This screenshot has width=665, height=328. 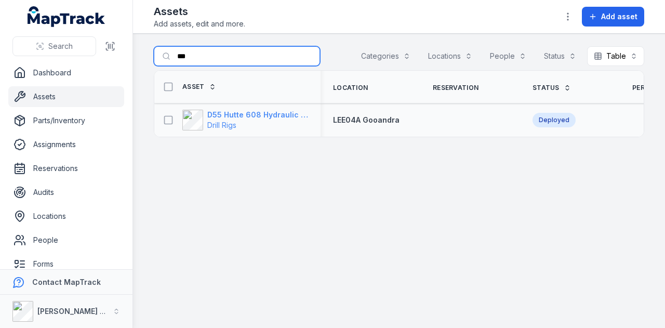 What do you see at coordinates (366, 120) in the screenshot?
I see `a: LEE04A Gooandra` at bounding box center [366, 120].